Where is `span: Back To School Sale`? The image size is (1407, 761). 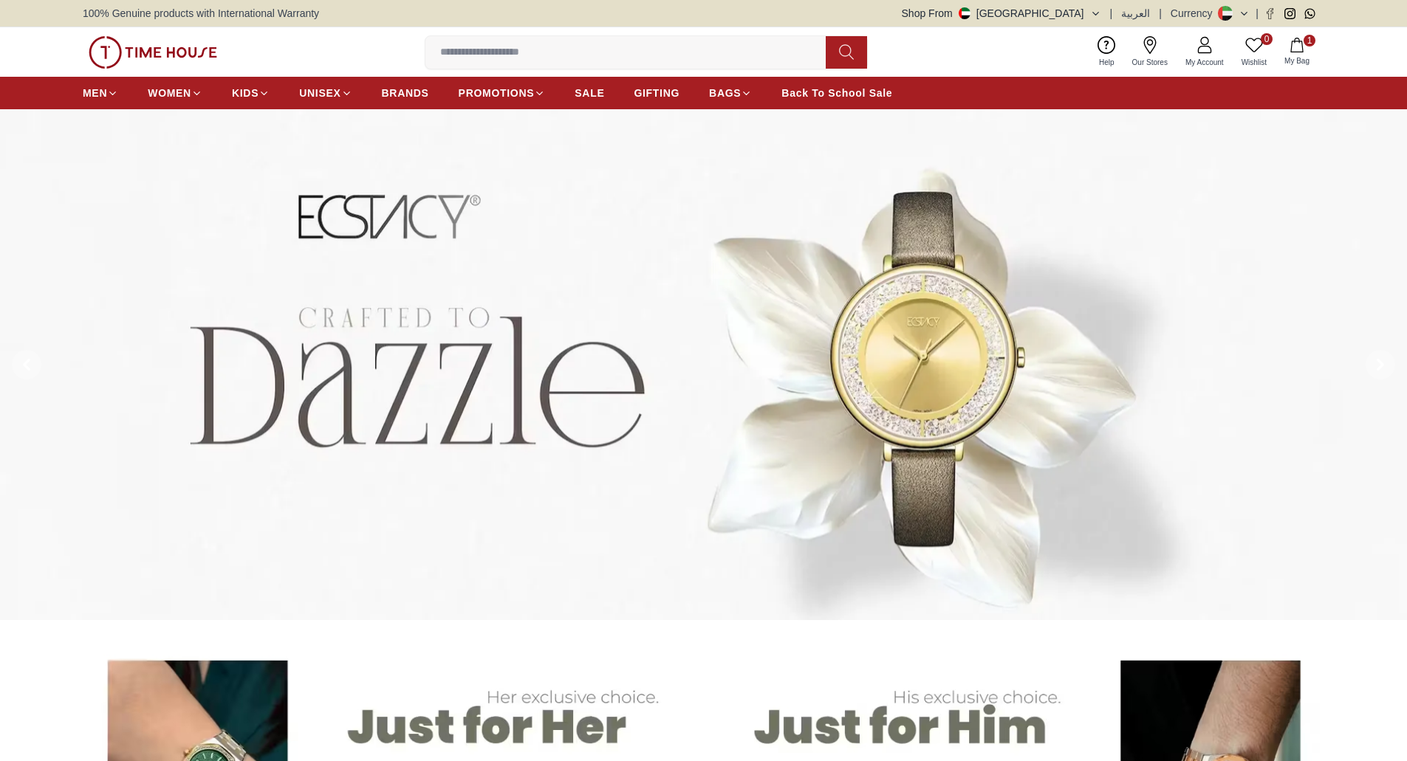
span: Back To School Sale is located at coordinates (837, 93).